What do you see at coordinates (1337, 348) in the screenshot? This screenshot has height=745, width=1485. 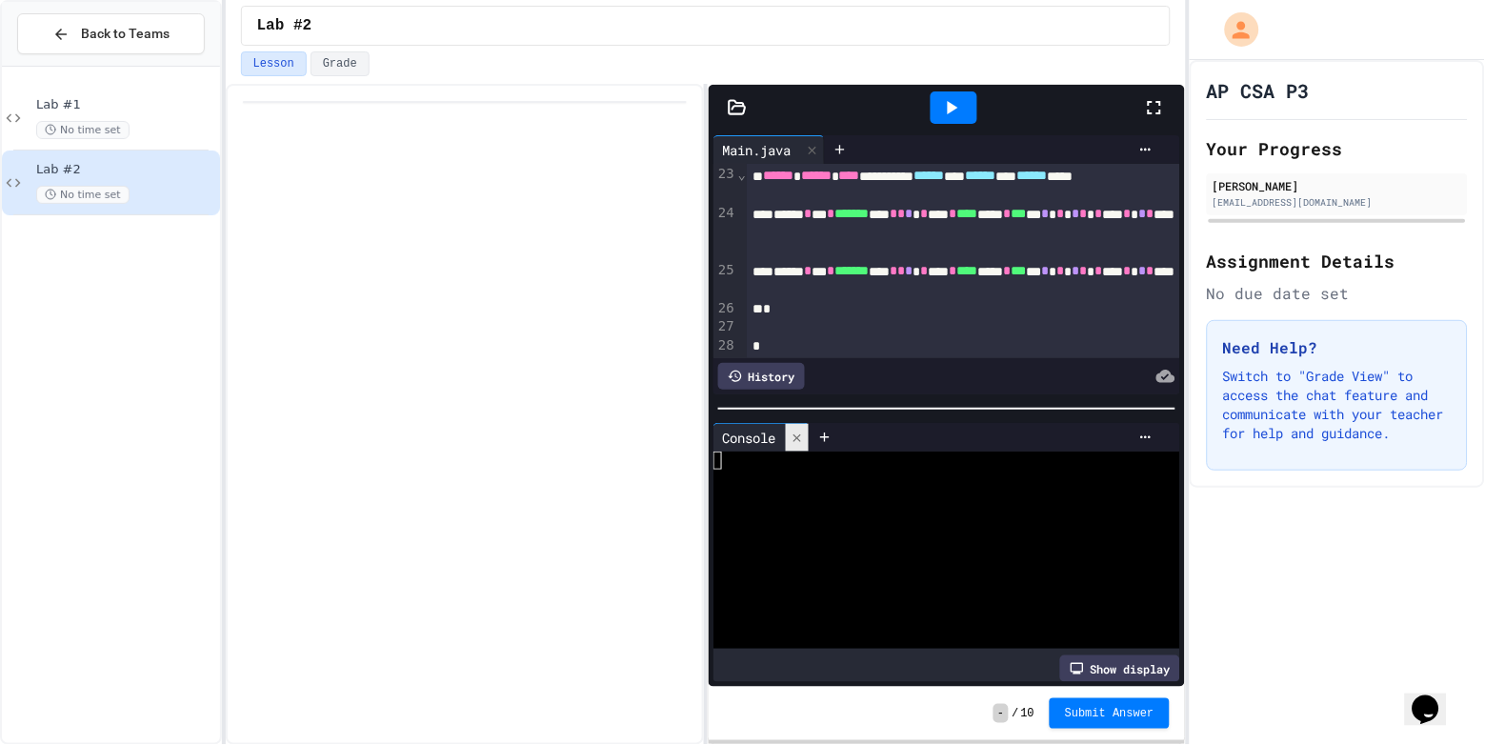 I see `h3: Need Help?` at bounding box center [1337, 348].